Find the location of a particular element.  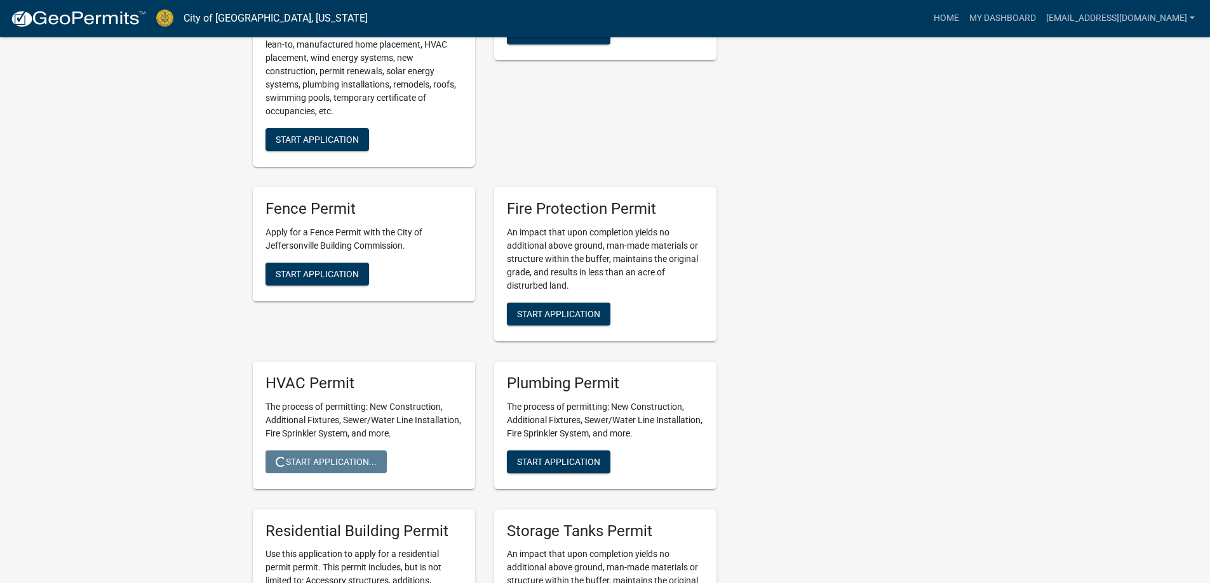

h5: HVAC Permit is located at coordinates (364, 383).